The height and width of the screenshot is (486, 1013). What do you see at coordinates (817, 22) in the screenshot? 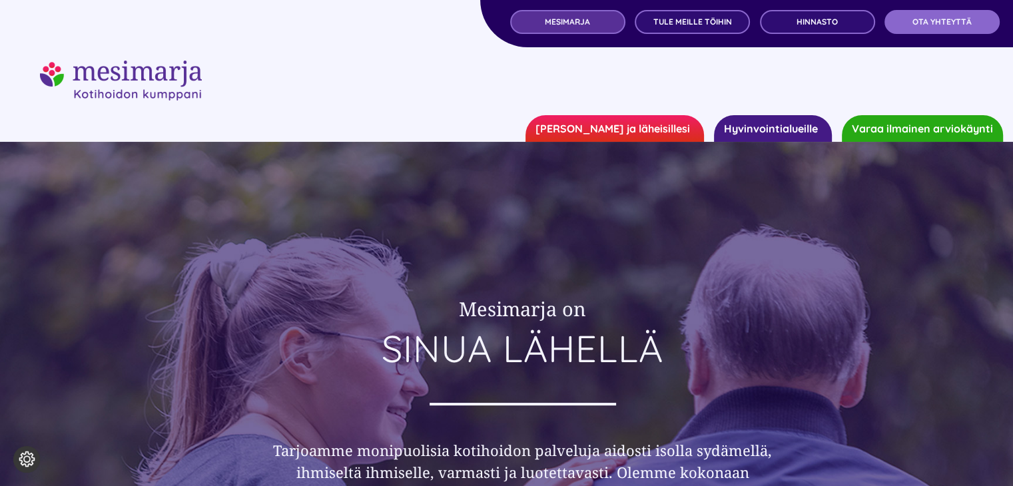
I see `span: Hinnasto` at bounding box center [817, 22].